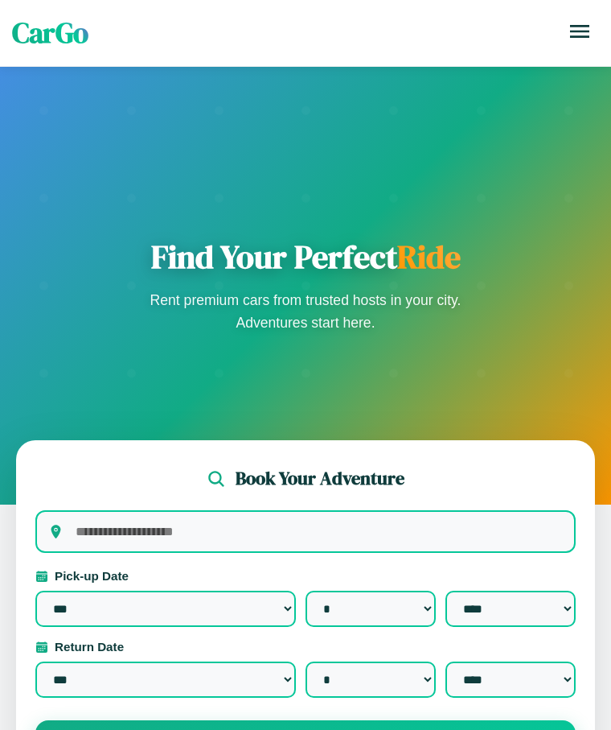 This screenshot has width=611, height=730. What do you see at coordinates (50, 33) in the screenshot?
I see `span: CarGo` at bounding box center [50, 33].